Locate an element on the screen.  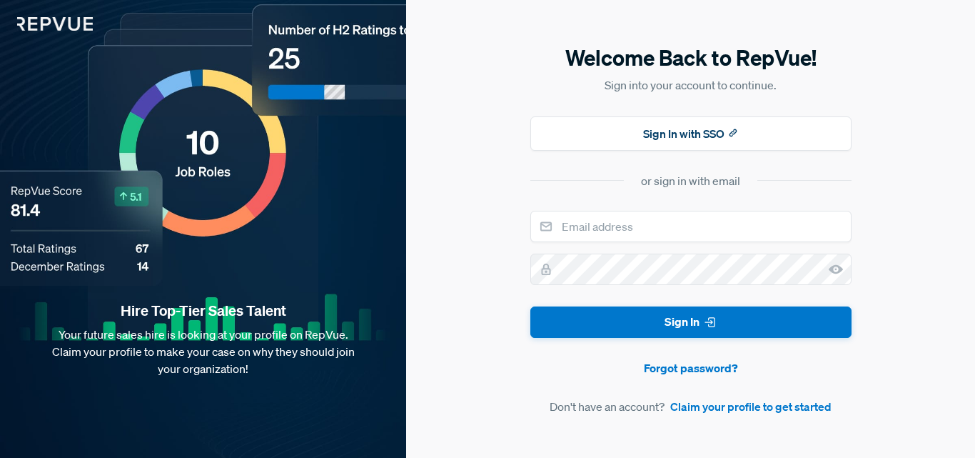
button: Sign In is located at coordinates (691, 322).